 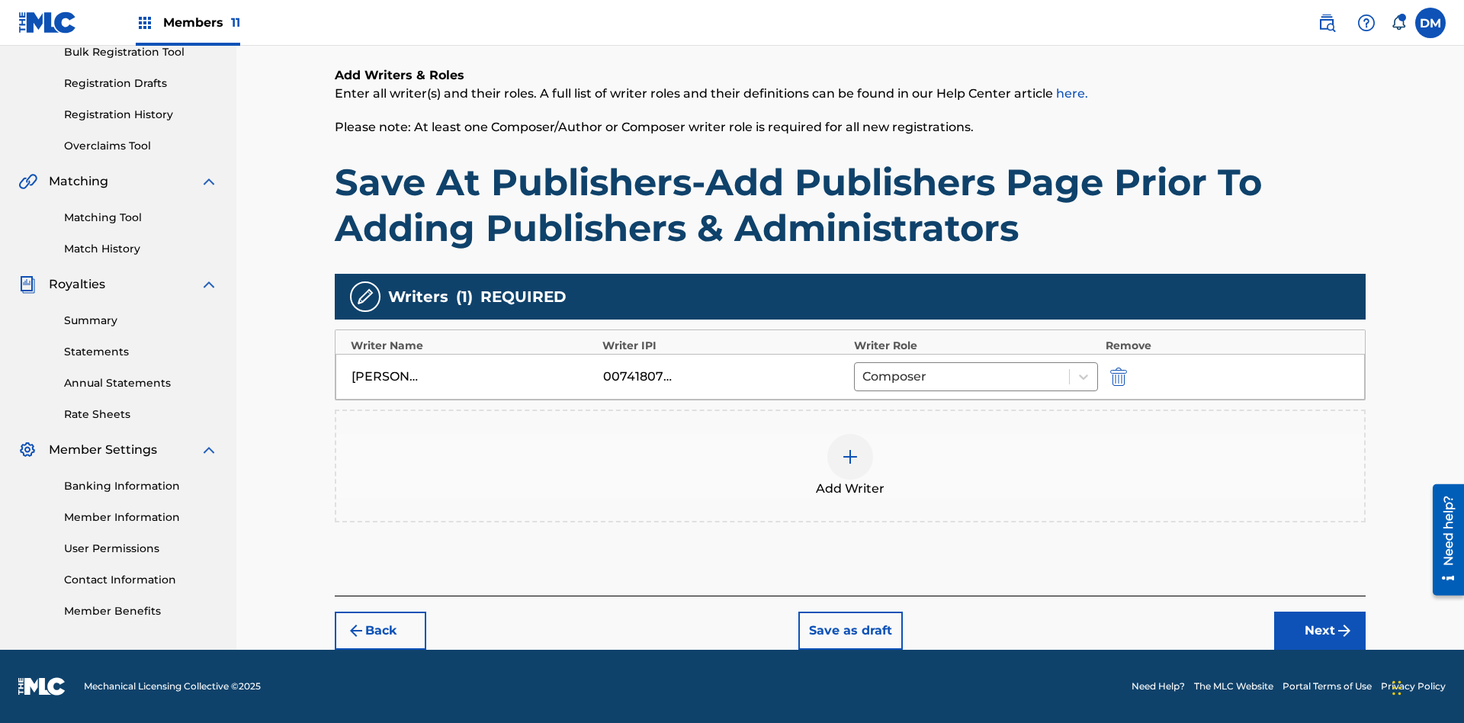 What do you see at coordinates (27, 53) in the screenshot?
I see `div: Need help?` at bounding box center [27, 53].